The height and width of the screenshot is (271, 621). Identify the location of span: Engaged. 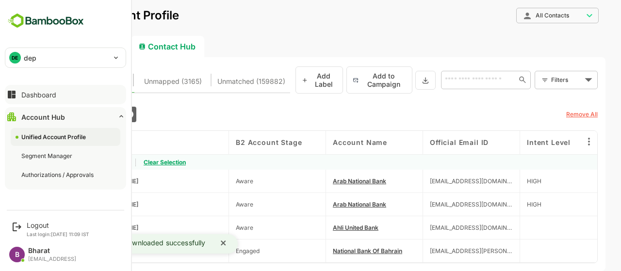
(213, 251).